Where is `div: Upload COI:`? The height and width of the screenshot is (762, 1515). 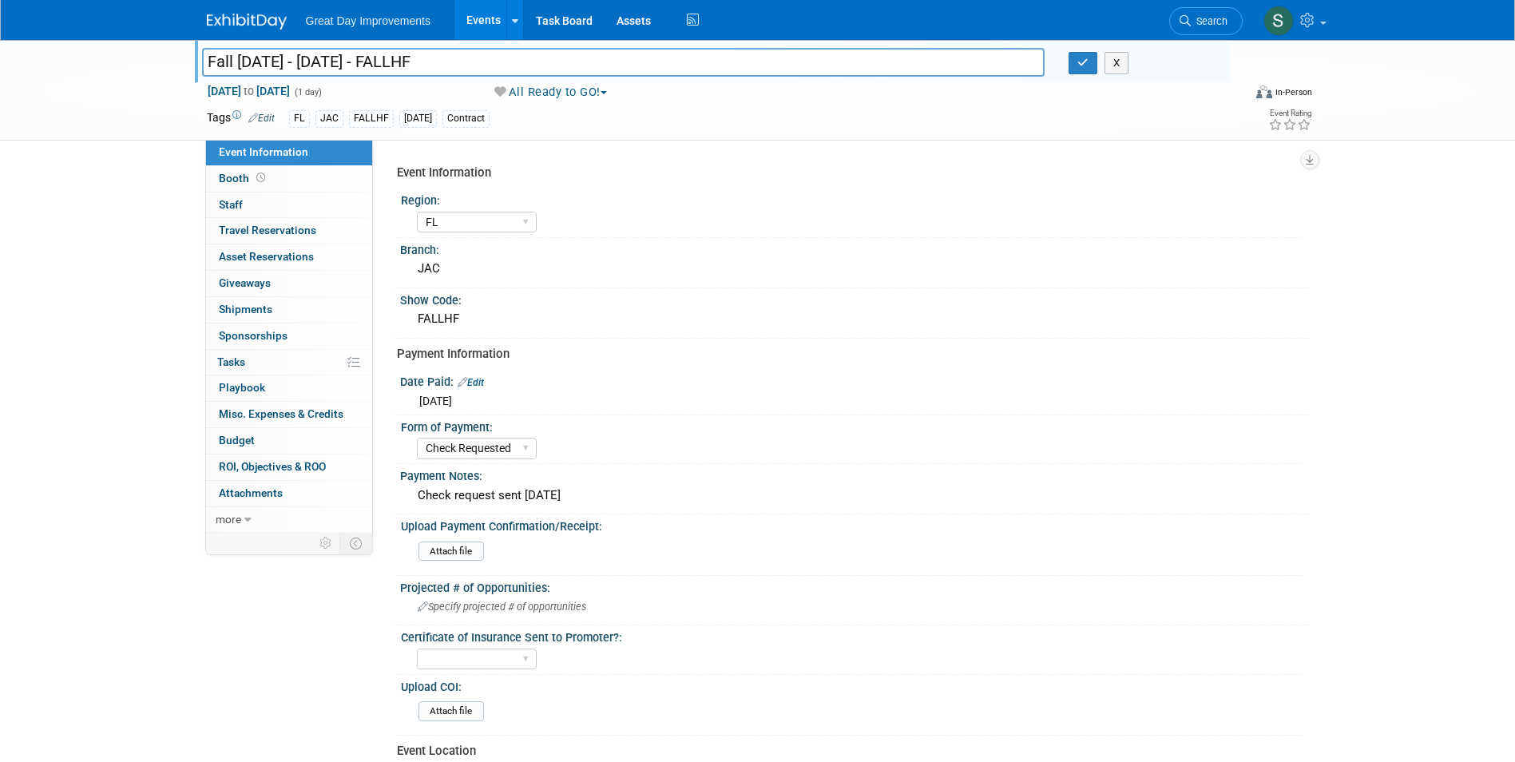
div: Upload COI: is located at coordinates (851, 684).